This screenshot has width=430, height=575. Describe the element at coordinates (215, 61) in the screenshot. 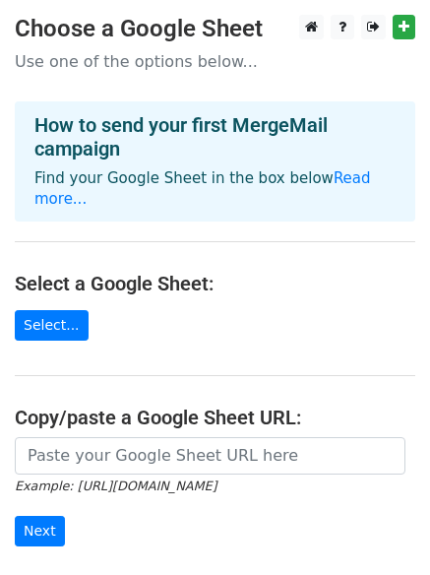

I see `p: Use one of the options below...` at that location.